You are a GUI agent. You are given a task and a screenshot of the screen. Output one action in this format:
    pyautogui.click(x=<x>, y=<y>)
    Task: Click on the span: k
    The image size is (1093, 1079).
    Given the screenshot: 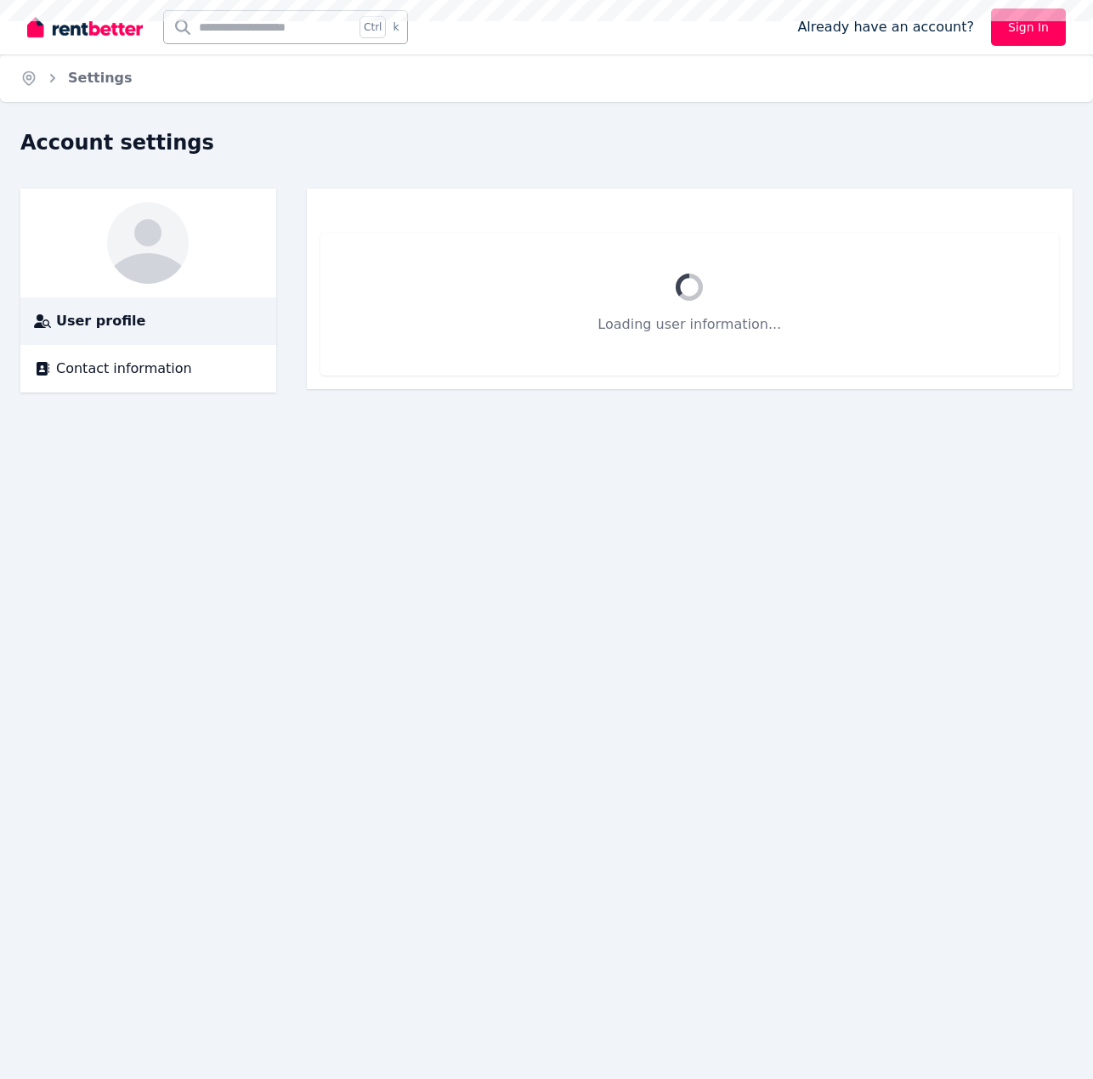 What is the action you would take?
    pyautogui.click(x=395, y=27)
    